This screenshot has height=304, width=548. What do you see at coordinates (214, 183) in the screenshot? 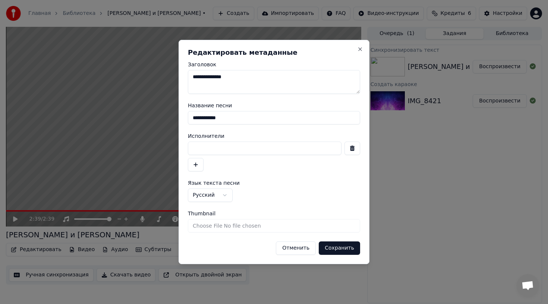
I see `span: Язык текста песни` at bounding box center [214, 183].